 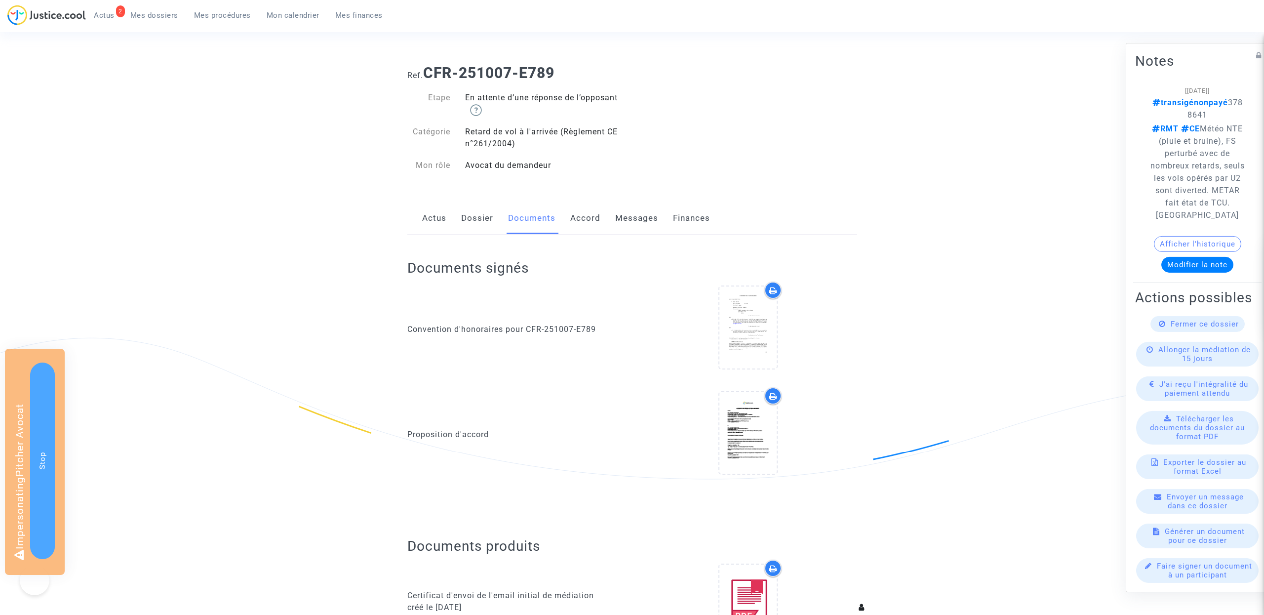 I want to click on button: Modifier la note, so click(x=1197, y=265).